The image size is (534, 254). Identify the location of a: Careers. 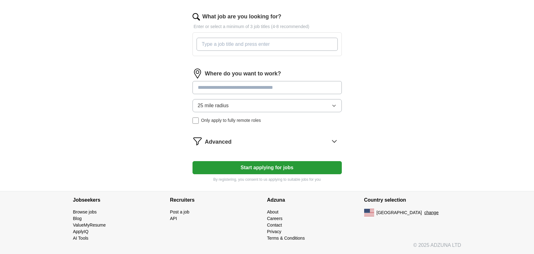
(275, 218).